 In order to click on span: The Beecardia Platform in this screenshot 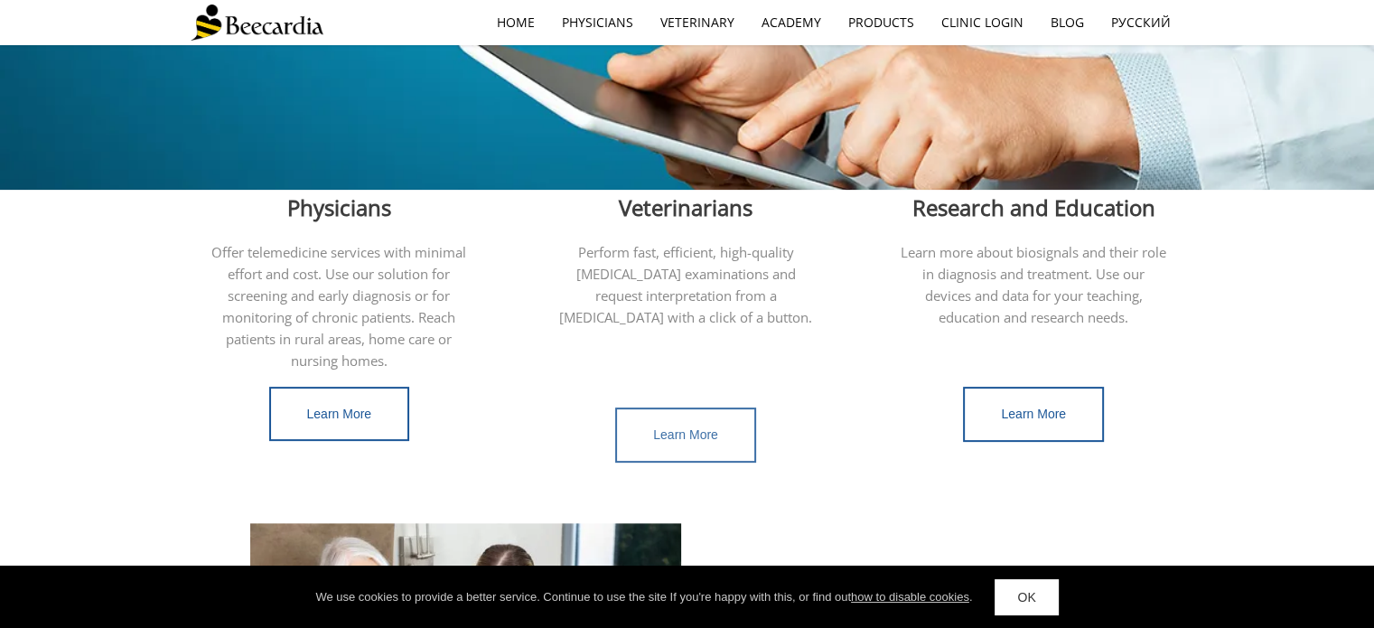, I will do `click(916, 574)`.